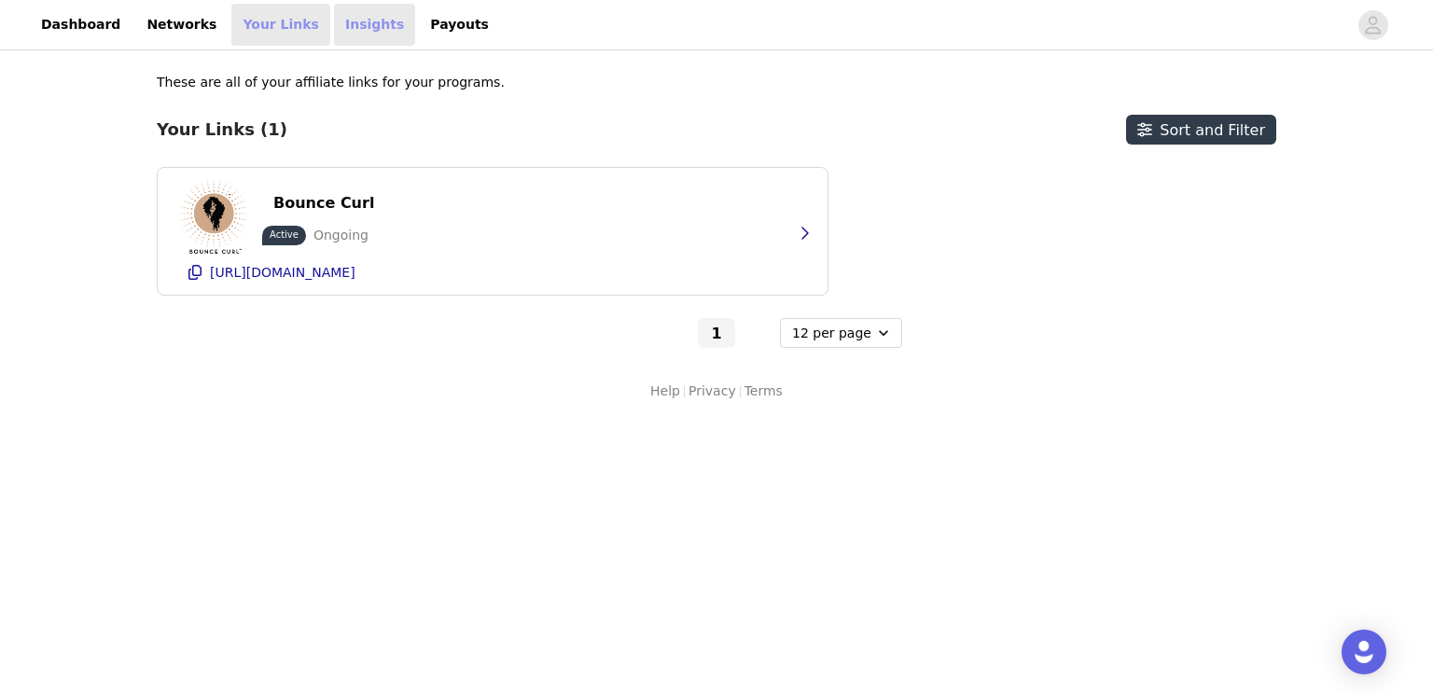 The width and height of the screenshot is (1433, 693). Describe the element at coordinates (712, 391) in the screenshot. I see `a: Privacy` at that location.